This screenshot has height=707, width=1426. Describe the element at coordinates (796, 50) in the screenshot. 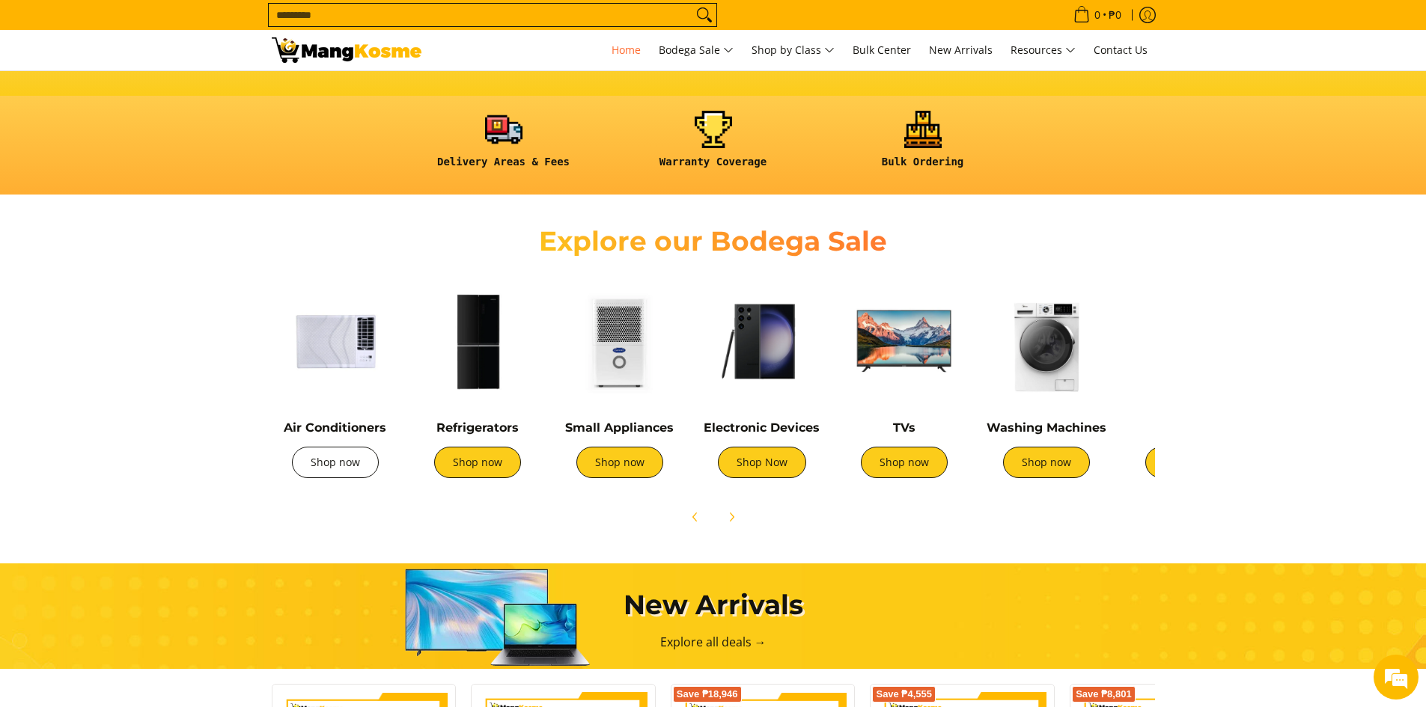

I see `nav: Main Menu` at that location.